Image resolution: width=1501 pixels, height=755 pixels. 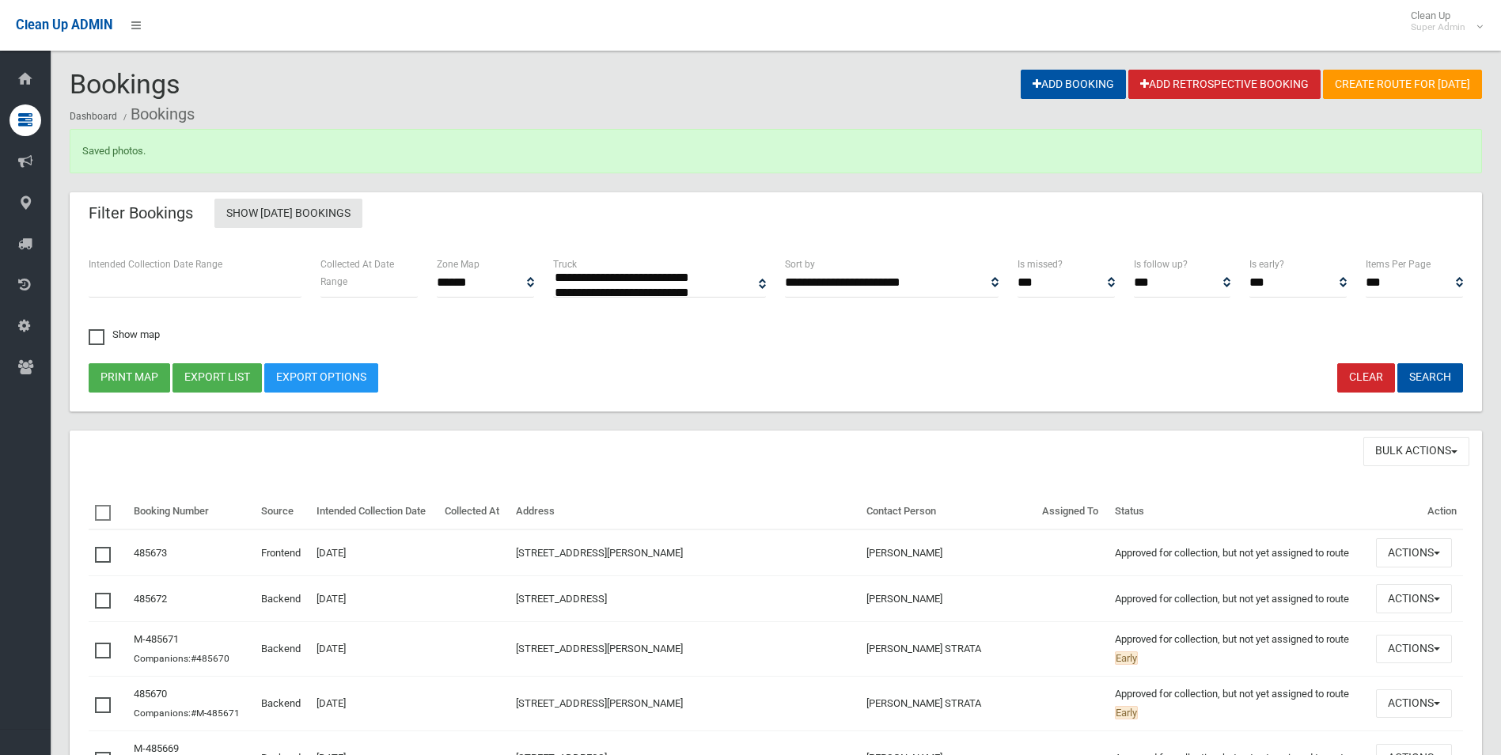 I want to click on th: Collected At, so click(x=474, y=512).